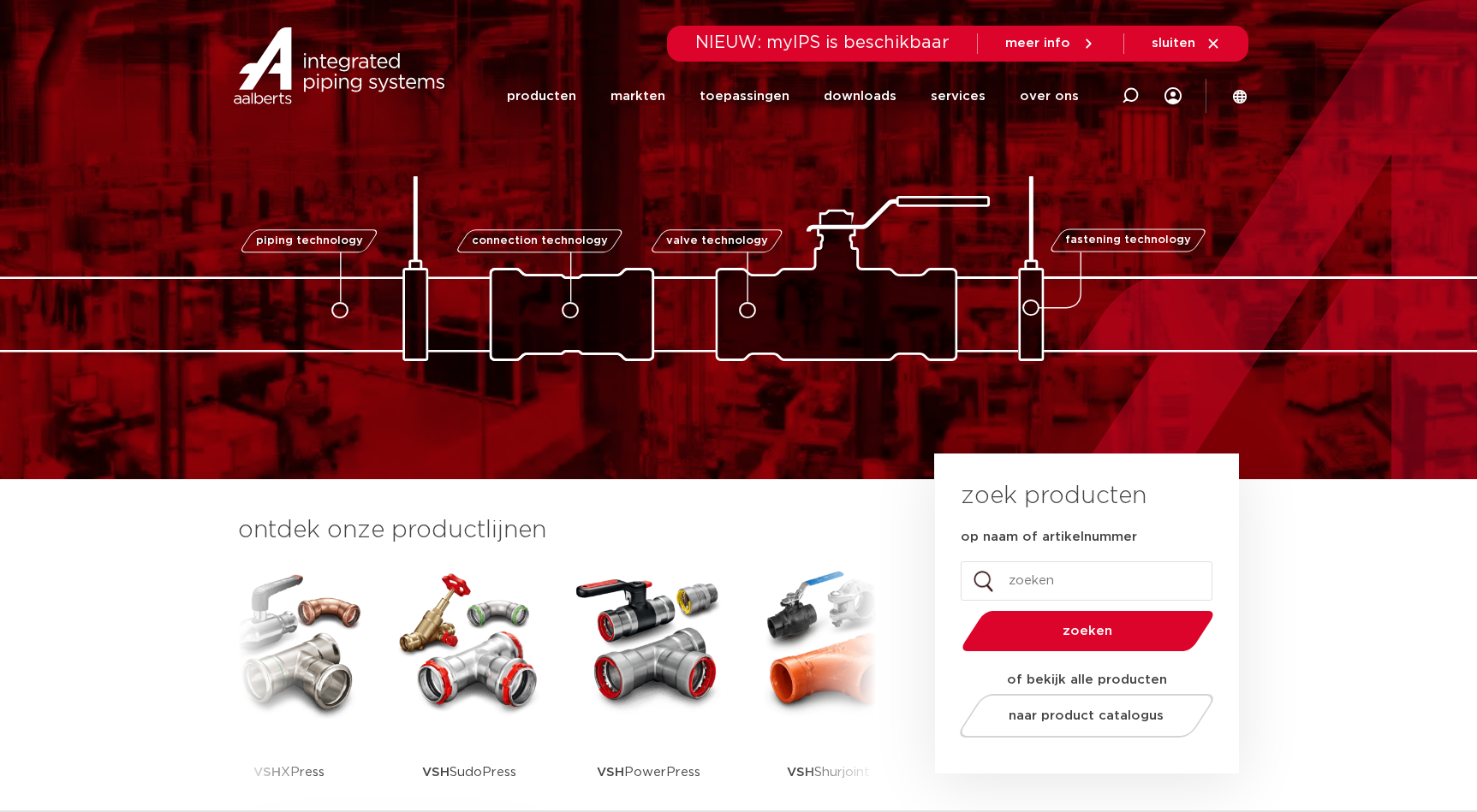 This screenshot has width=1477, height=812. What do you see at coordinates (558, 531) in the screenshot?
I see `h3: ontdek onze productlijnen` at bounding box center [558, 531].